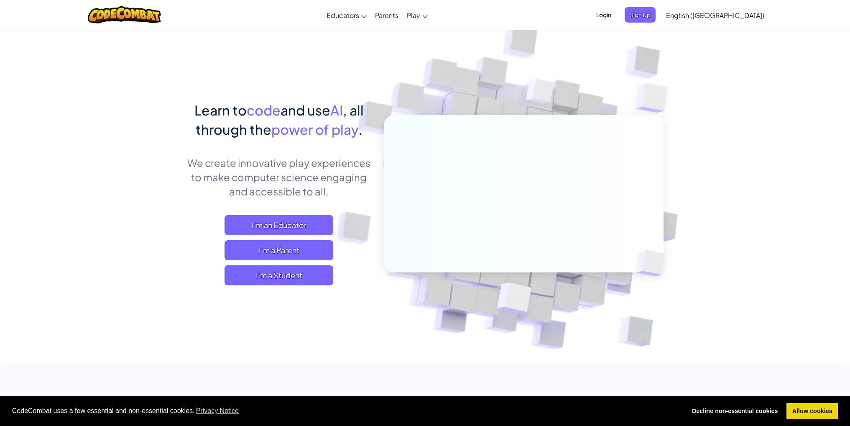  Describe the element at coordinates (315, 129) in the screenshot. I see `span: power of play` at that location.